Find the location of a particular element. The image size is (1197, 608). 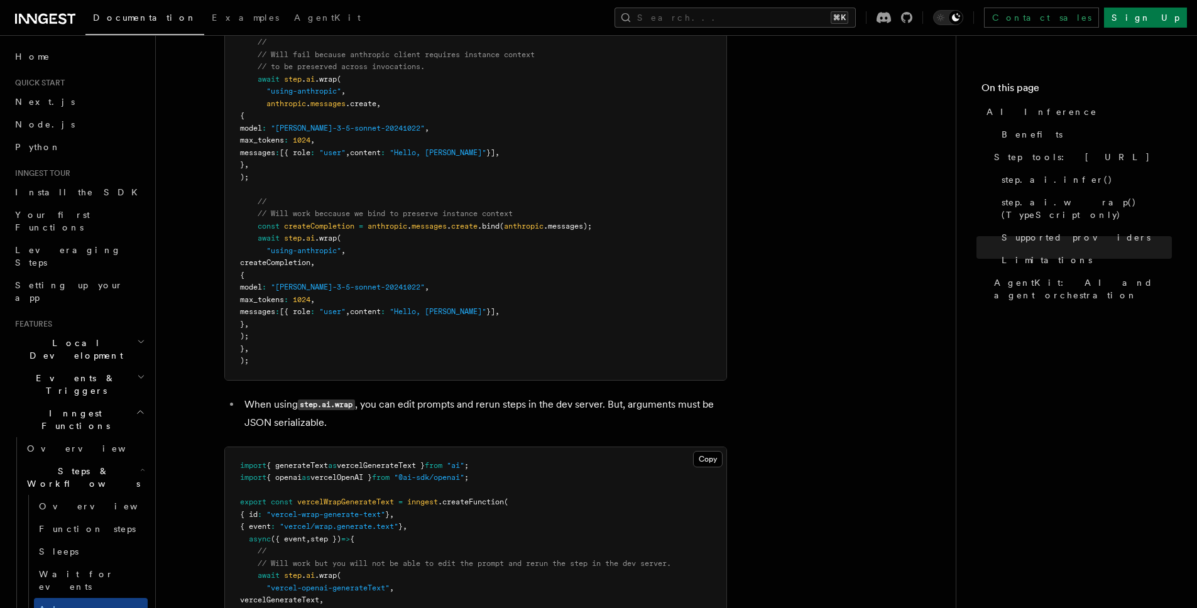

span: Home is located at coordinates (33, 57).